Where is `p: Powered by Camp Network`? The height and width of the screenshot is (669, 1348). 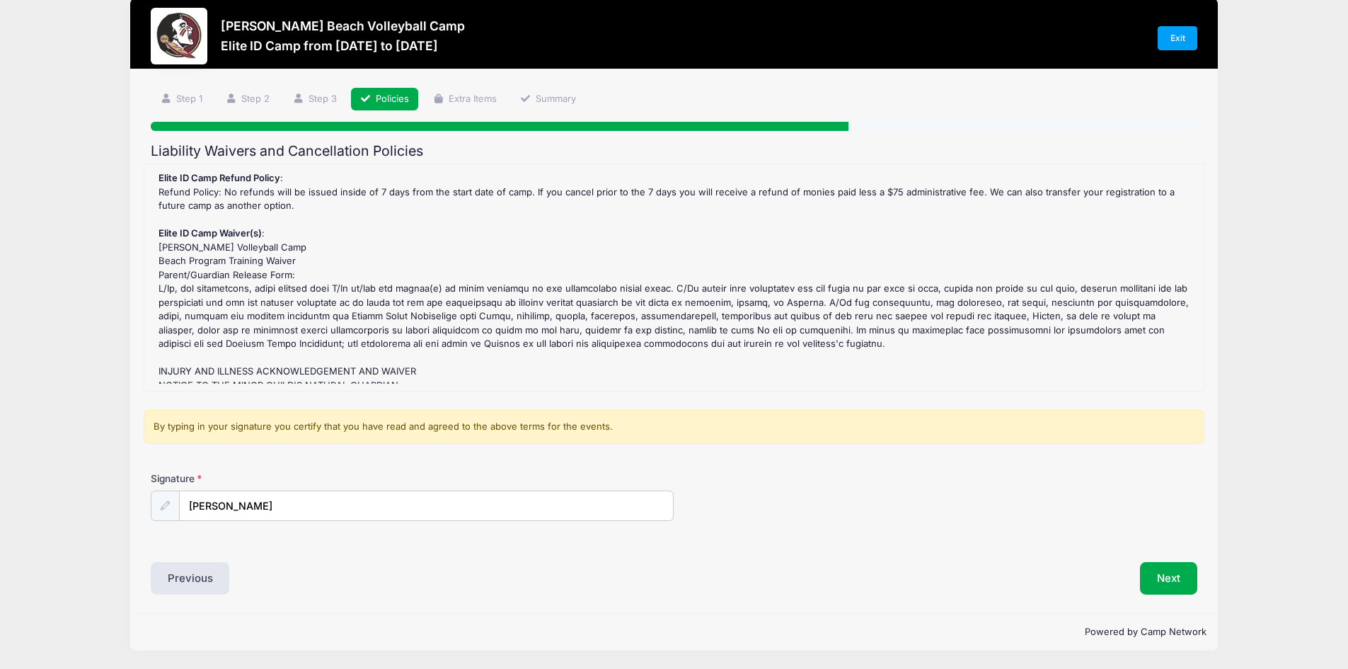 p: Powered by Camp Network is located at coordinates (674, 632).